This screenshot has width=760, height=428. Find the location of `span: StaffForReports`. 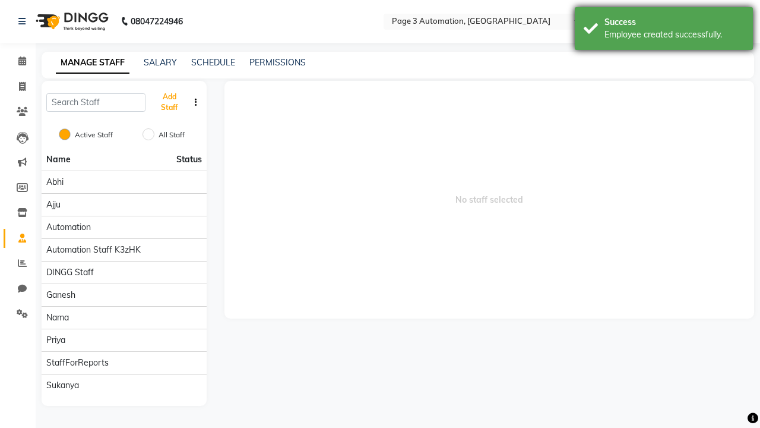

span: StaffForReports is located at coordinates (77, 362).